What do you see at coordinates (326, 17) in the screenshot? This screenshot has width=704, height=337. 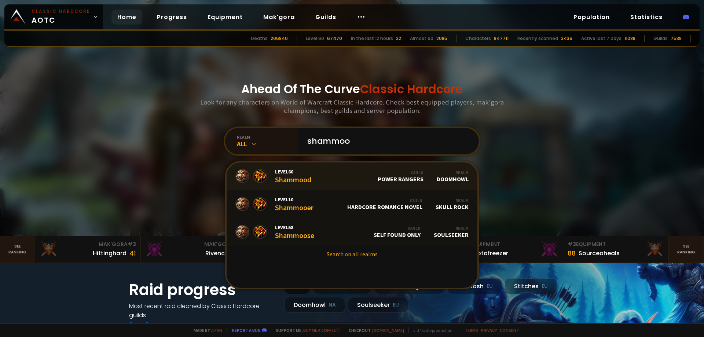 I see `a: Guilds` at bounding box center [326, 17].